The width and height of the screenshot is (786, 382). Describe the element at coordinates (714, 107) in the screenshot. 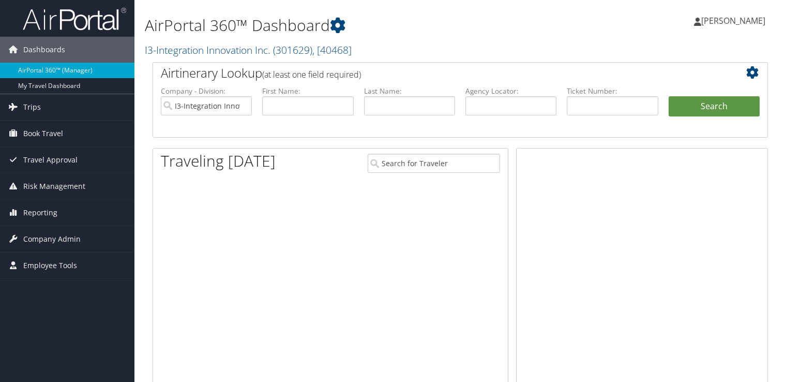

I see `button: Search` at that location.